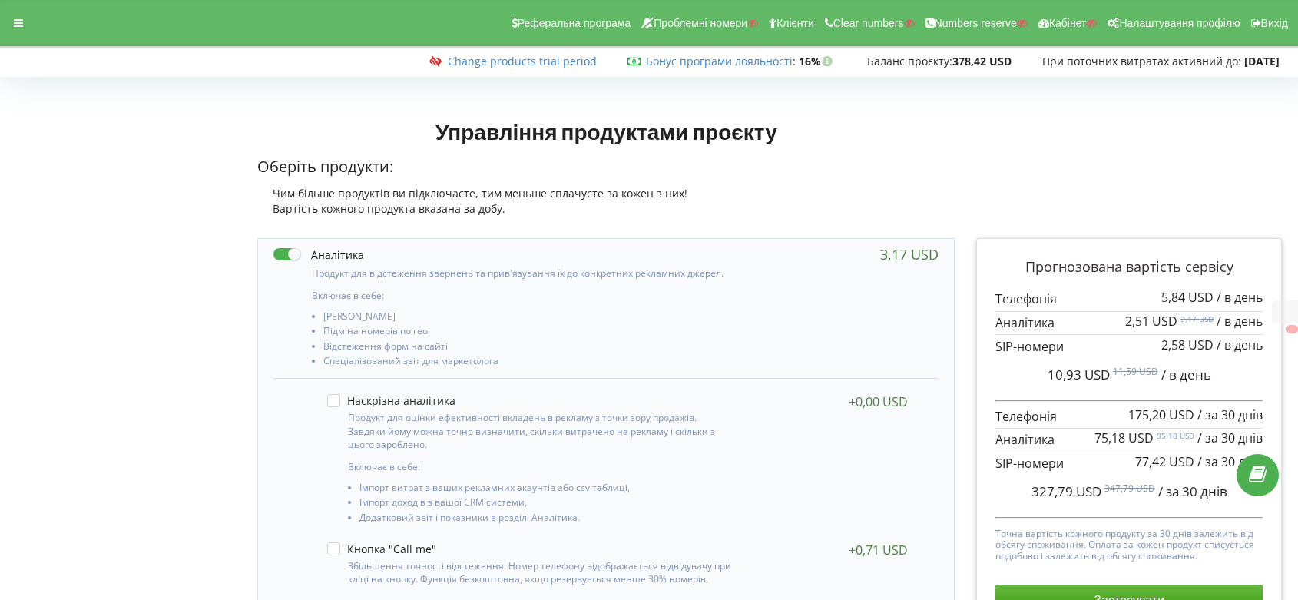 The width and height of the screenshot is (1298, 600). I want to click on p: Продукт для відстеження звернень та прив'язування їх до конкретних рекламних джерел., so click(526, 273).